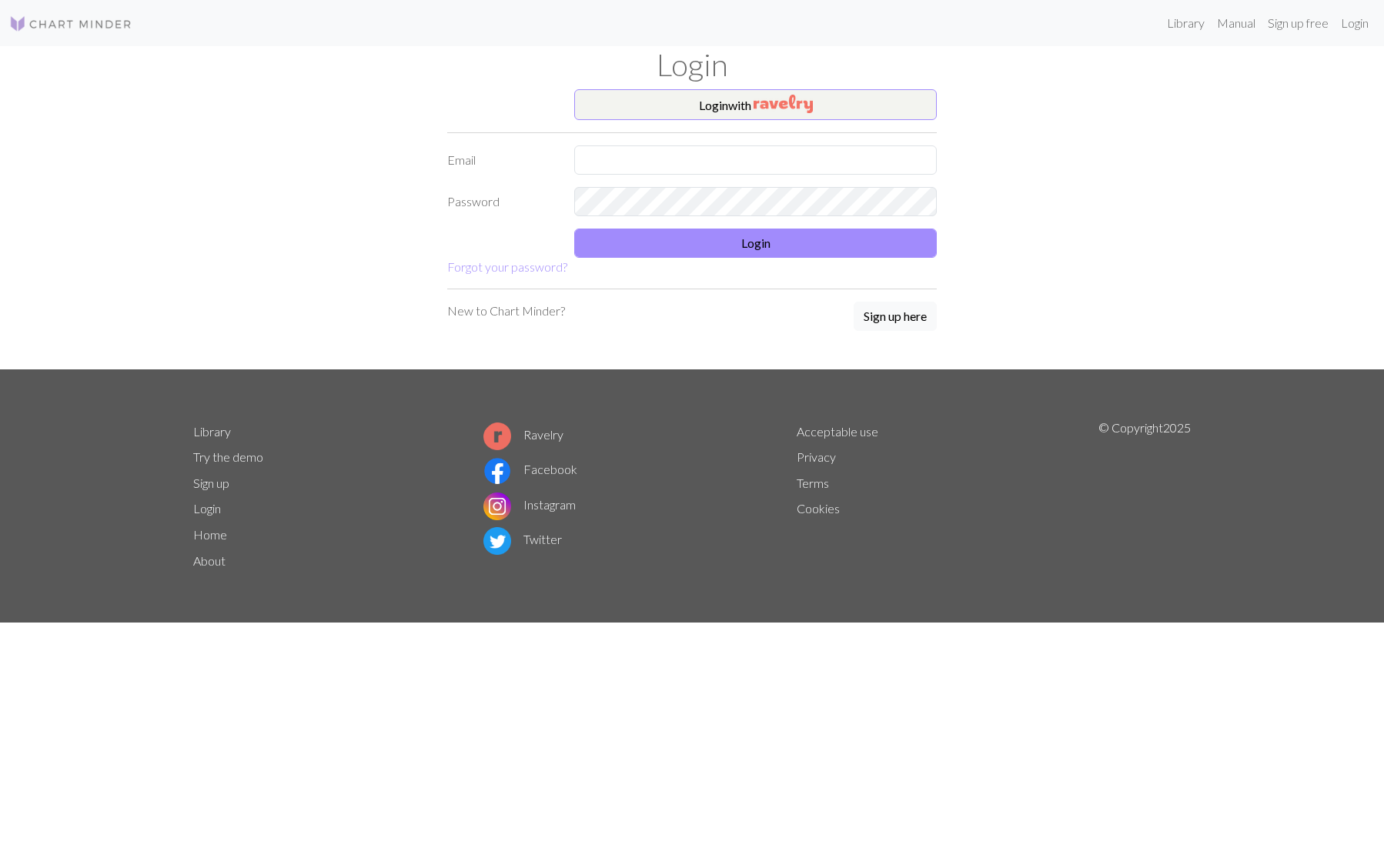  What do you see at coordinates (524, 434) in the screenshot?
I see `a: Ravelry` at bounding box center [524, 434].